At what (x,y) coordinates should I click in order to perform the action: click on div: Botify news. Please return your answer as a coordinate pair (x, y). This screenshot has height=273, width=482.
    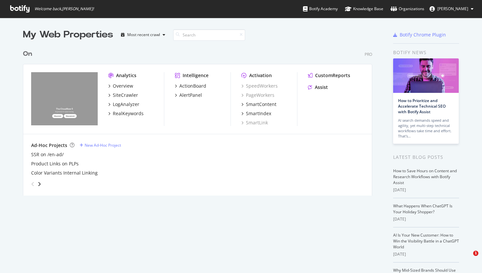
    Looking at the image, I should click on (426, 52).